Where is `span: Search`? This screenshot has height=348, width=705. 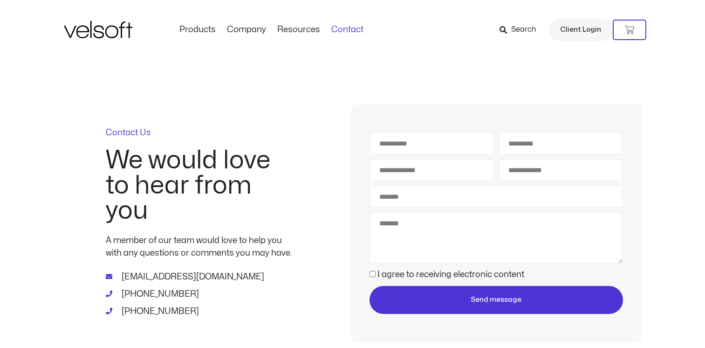
span: Search is located at coordinates (524, 30).